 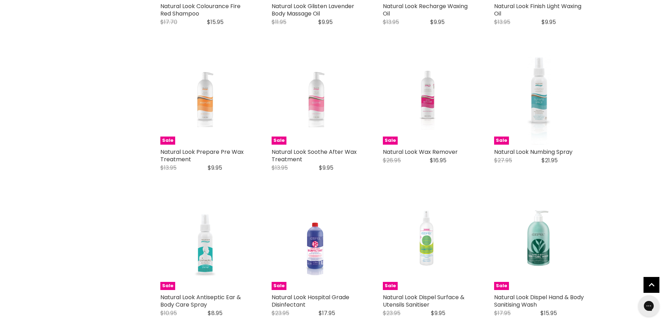 What do you see at coordinates (205, 245) in the screenshot?
I see `img: Natural Look Antiseptic Ear & Body Care Spray` at bounding box center [205, 245].